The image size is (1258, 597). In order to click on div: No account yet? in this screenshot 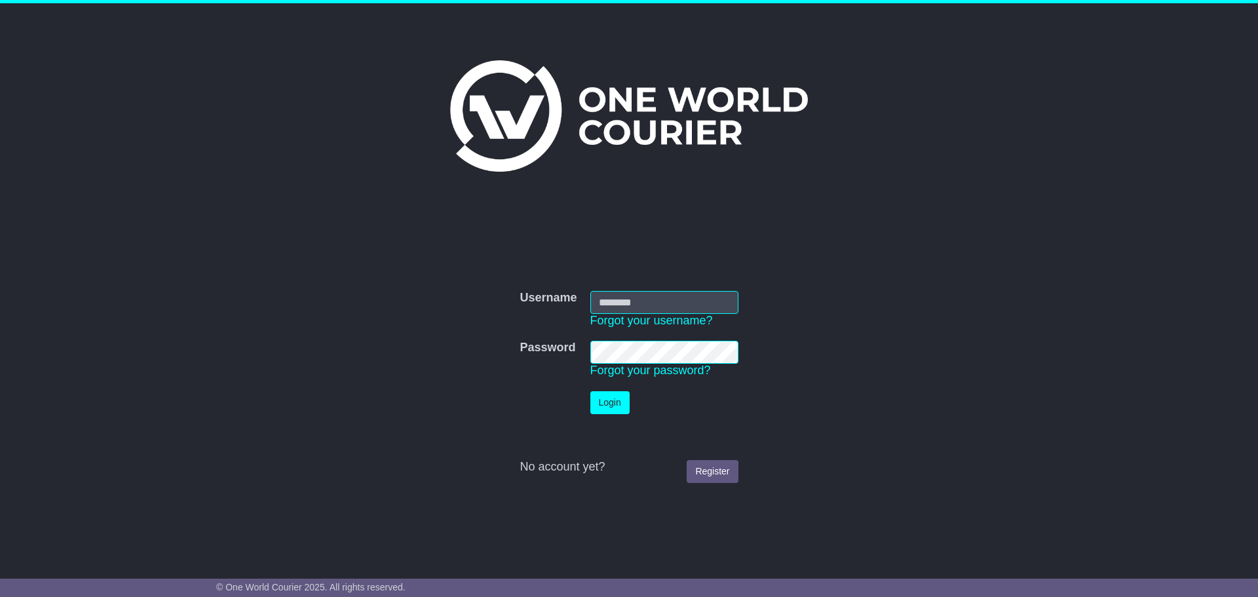, I will do `click(628, 467)`.